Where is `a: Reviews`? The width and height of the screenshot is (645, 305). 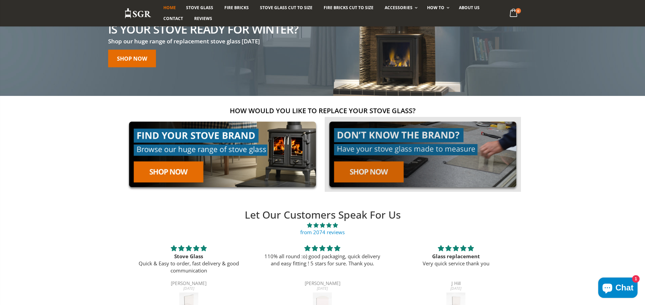
a: Reviews is located at coordinates (203, 19).